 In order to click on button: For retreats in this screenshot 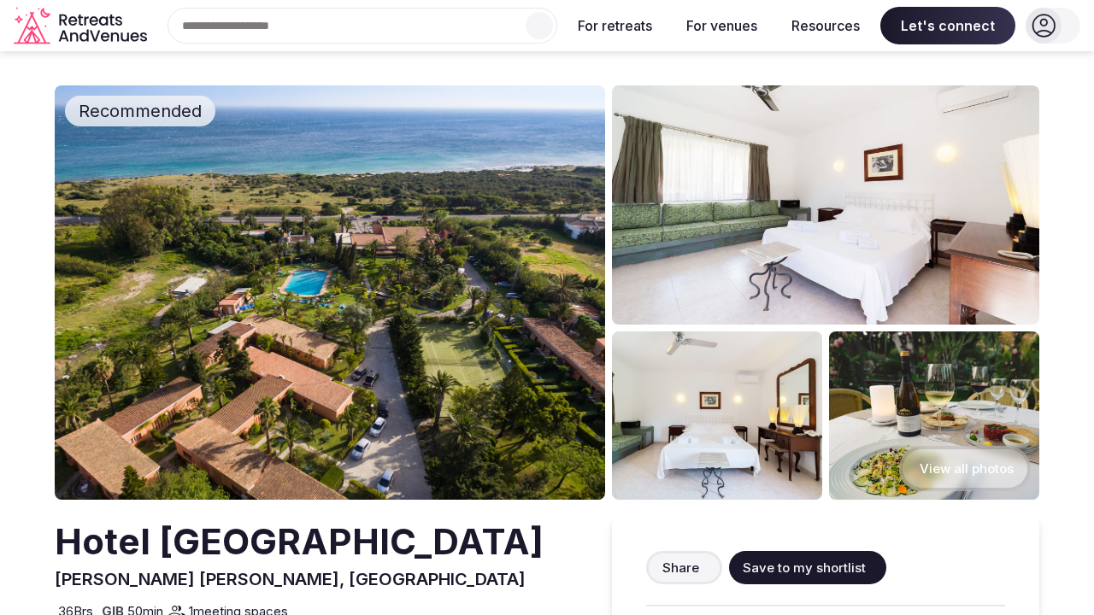, I will do `click(614, 26)`.